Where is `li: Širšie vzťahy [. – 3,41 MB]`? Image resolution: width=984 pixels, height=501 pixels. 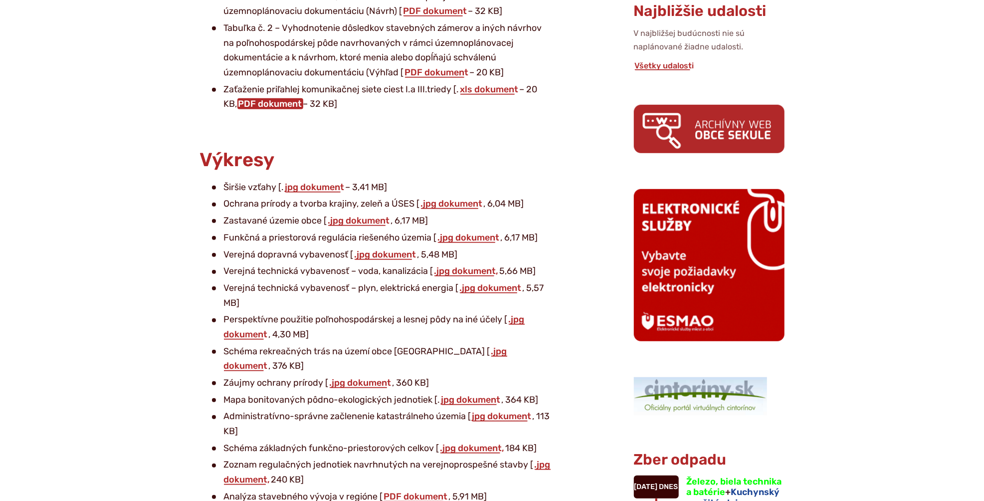
li: Širšie vzťahy [. – 3,41 MB] is located at coordinates (383, 187).